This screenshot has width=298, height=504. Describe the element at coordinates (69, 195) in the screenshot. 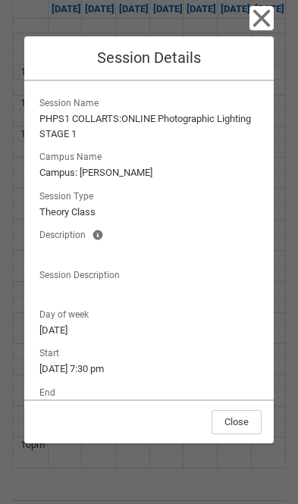

I see `span: Session Type` at that location.